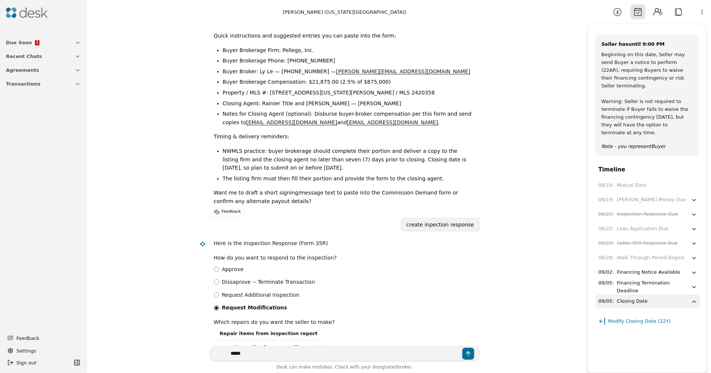 The image size is (711, 373). Describe the element at coordinates (649, 272) in the screenshot. I see `div: Financing Notice Available` at that location.